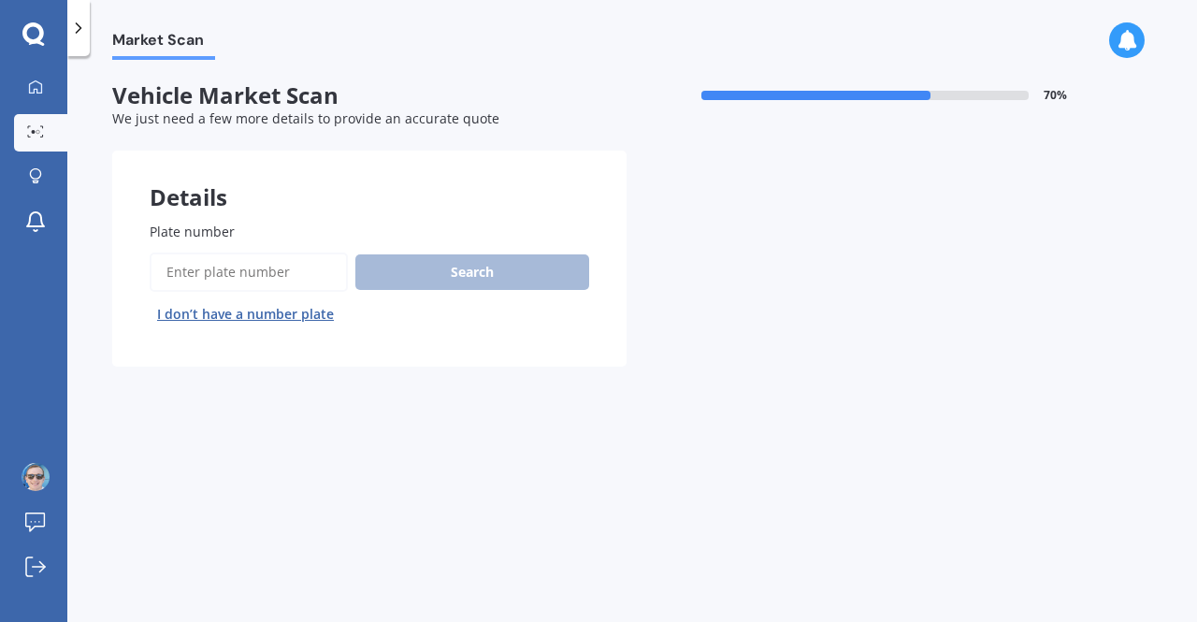 Image resolution: width=1197 pixels, height=622 pixels. Describe the element at coordinates (1055, 95) in the screenshot. I see `span: 70 %` at that location.